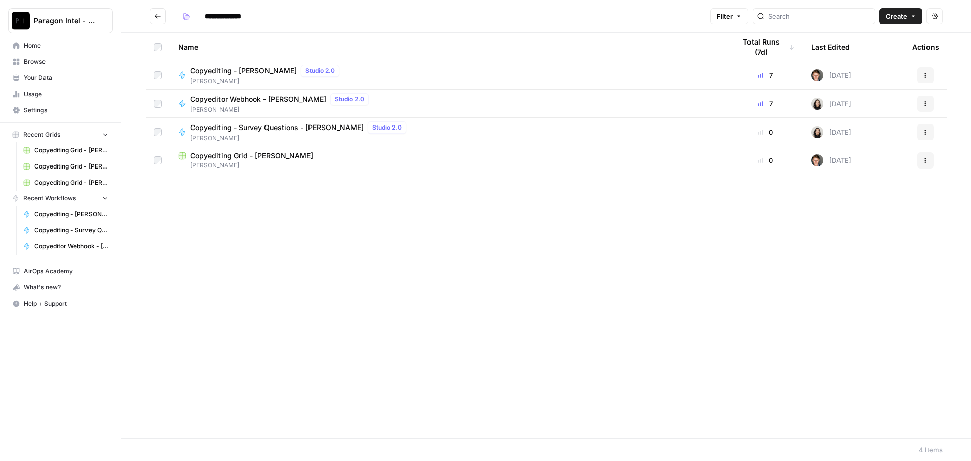 The width and height of the screenshot is (971, 461). What do you see at coordinates (60, 287) in the screenshot?
I see `button: What's new?` at bounding box center [60, 287].